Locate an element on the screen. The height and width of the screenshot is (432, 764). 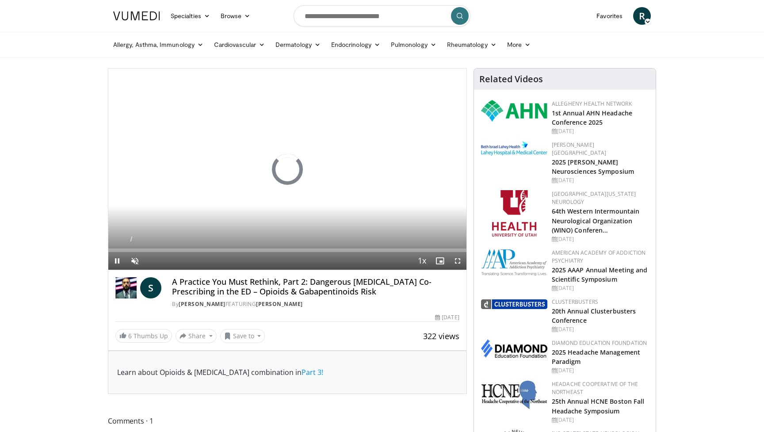
img: e7977282-282c-4444-820d-7cc2733560fd.jpg.150x105_q85_autocrop_double_scale_upscale_version-0.2.jpg is located at coordinates (514, 148).